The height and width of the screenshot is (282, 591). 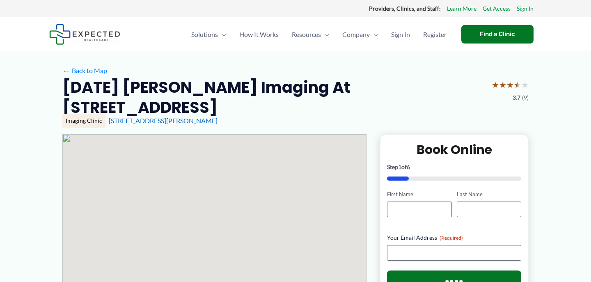 I want to click on label: Your Email Address, so click(x=454, y=237).